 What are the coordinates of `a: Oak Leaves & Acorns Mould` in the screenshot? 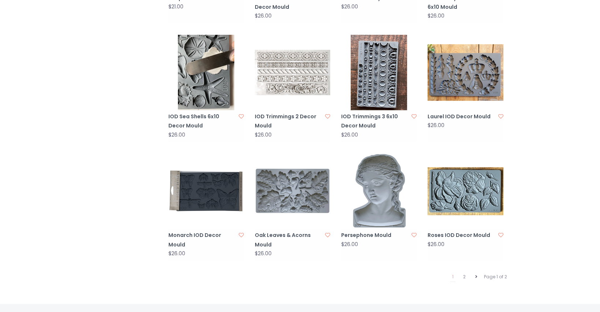 It's located at (289, 240).